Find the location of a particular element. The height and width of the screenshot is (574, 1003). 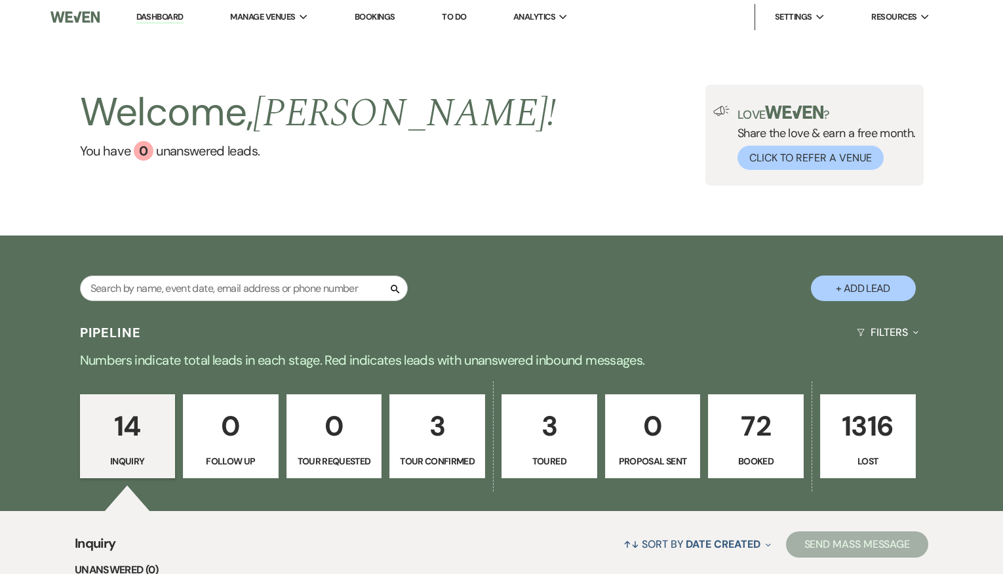

p: 1316 is located at coordinates (868, 426).